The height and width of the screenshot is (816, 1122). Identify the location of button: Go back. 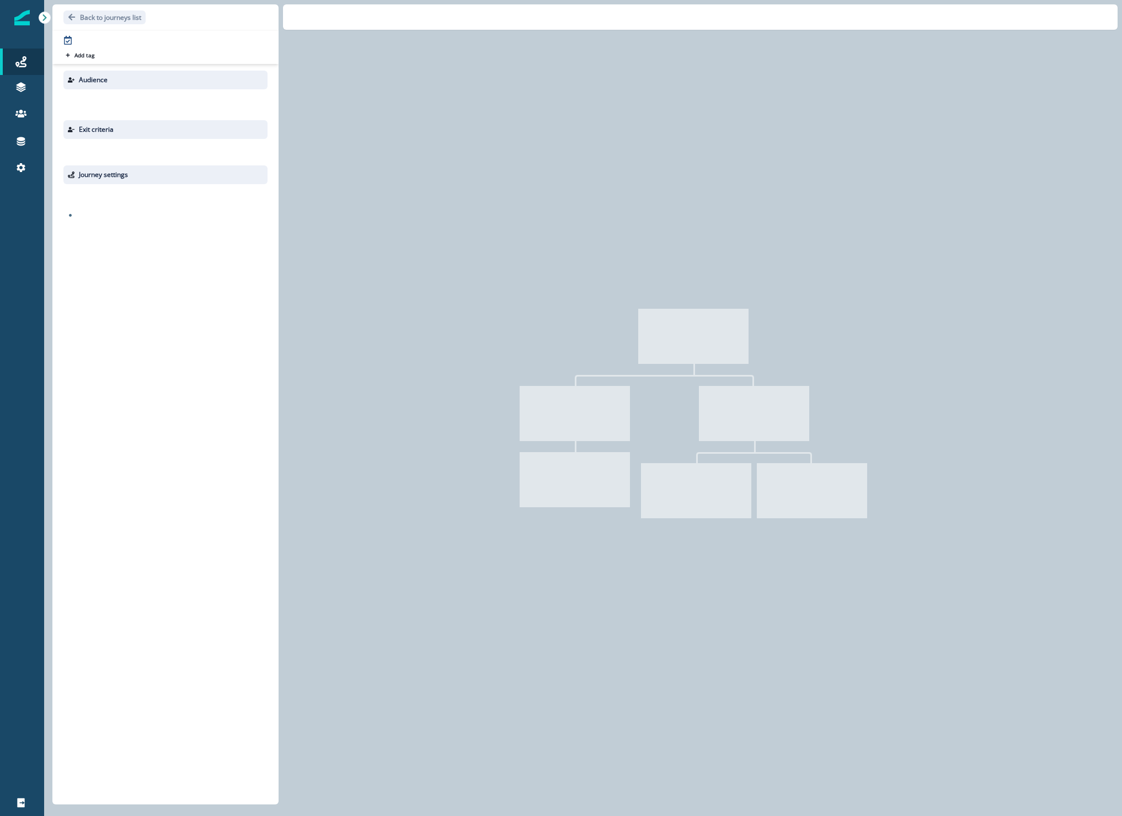
(104, 17).